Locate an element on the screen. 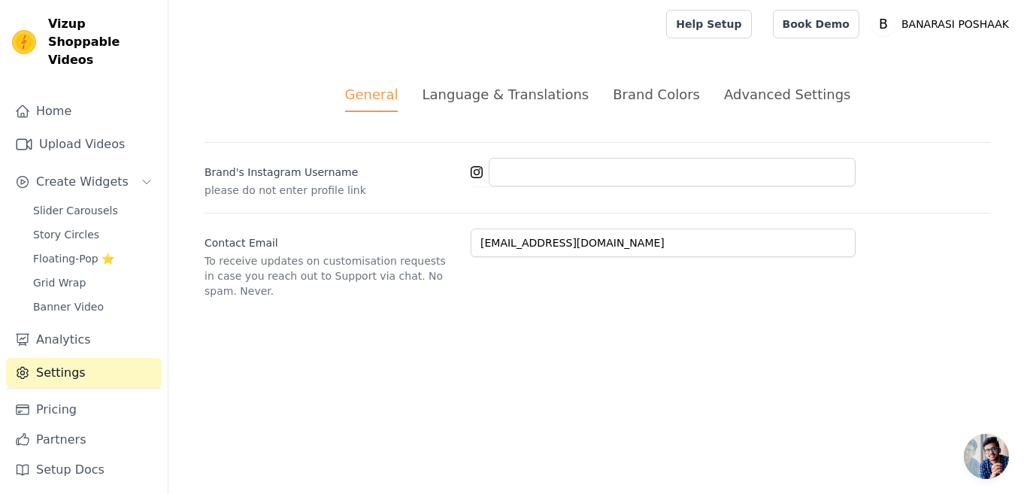 The width and height of the screenshot is (1027, 494). a: Upload Videos is located at coordinates (83, 144).